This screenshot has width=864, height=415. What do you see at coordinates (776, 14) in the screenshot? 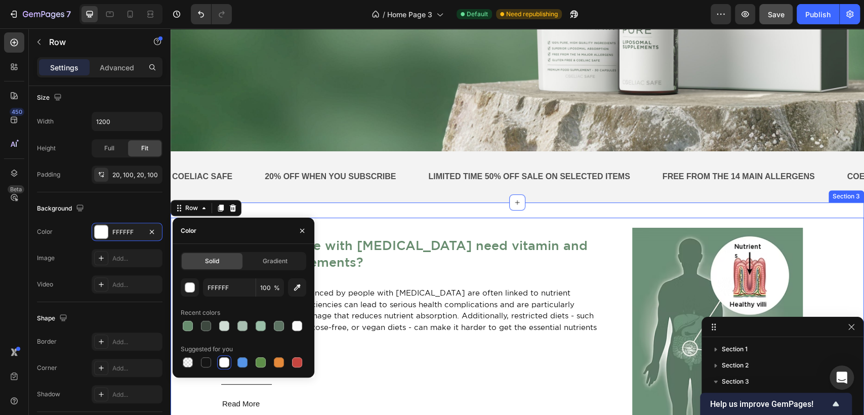
I see `button: Save` at bounding box center [776, 14].